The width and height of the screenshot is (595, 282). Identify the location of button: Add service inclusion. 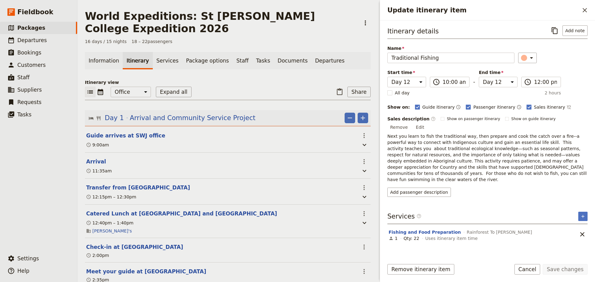
(583, 217).